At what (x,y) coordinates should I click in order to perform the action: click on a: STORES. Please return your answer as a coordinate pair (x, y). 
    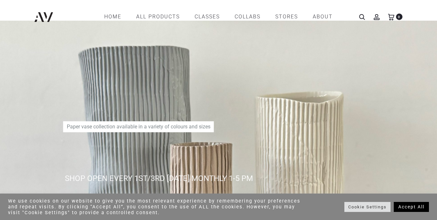
    Looking at the image, I should click on (287, 17).